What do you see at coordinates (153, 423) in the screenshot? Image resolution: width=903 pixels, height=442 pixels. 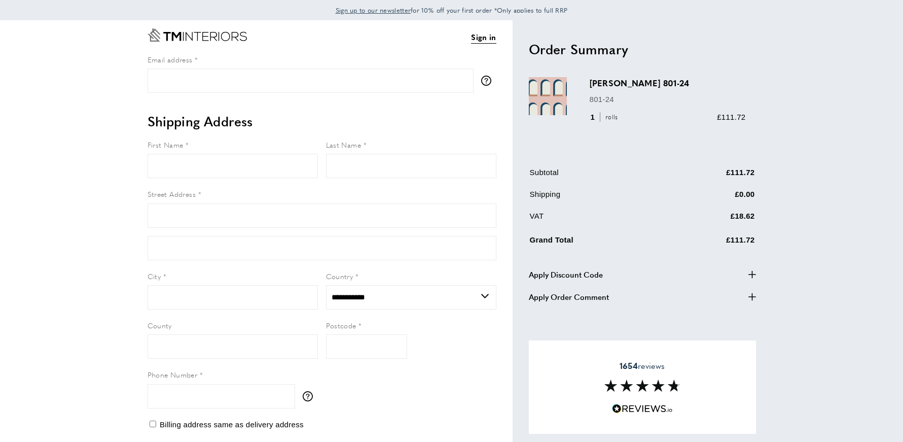 I see `input: Billing address same as delivery address` at bounding box center [153, 423].